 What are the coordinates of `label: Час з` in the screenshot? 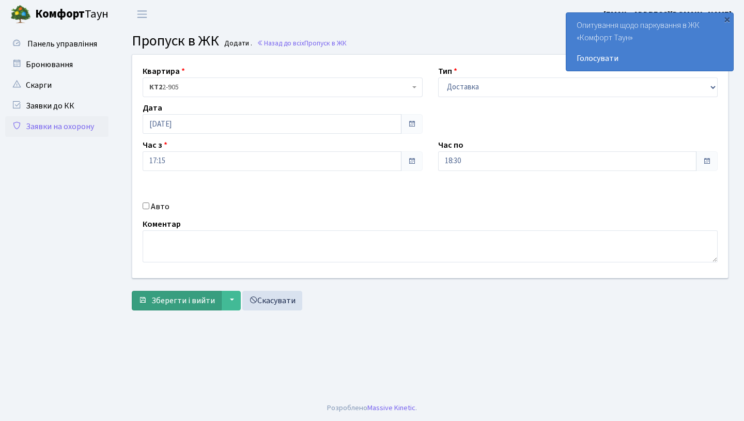 It's located at (155, 145).